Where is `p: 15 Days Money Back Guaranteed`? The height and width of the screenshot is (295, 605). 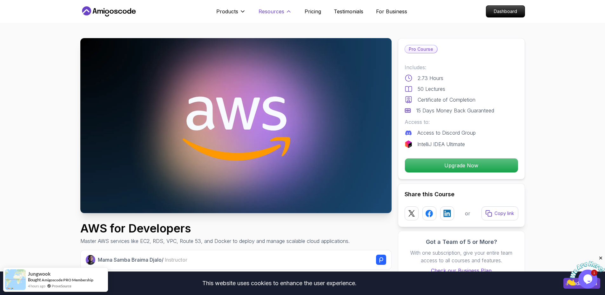 p: 15 Days Money Back Guaranteed is located at coordinates (455, 110).